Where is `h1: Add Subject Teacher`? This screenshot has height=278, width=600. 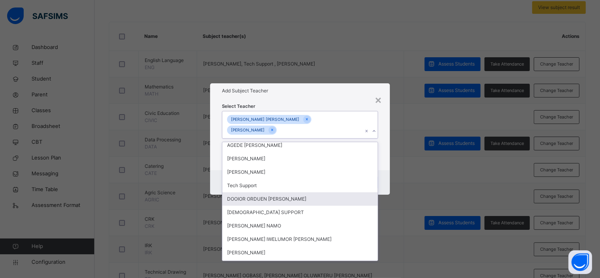 h1: Add Subject Teacher is located at coordinates (300, 91).